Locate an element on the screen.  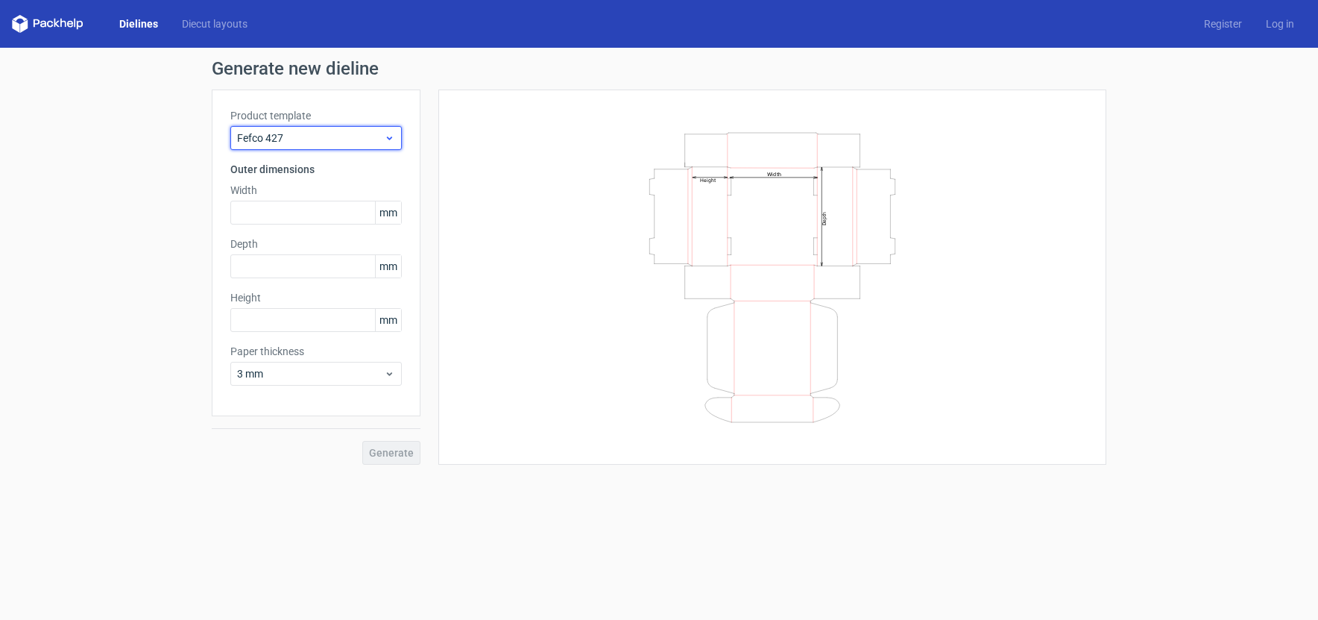
label: Width is located at coordinates (316, 190).